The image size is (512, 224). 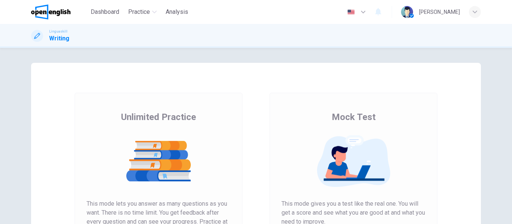 What do you see at coordinates (353, 117) in the screenshot?
I see `span: Mock Test` at bounding box center [353, 117].